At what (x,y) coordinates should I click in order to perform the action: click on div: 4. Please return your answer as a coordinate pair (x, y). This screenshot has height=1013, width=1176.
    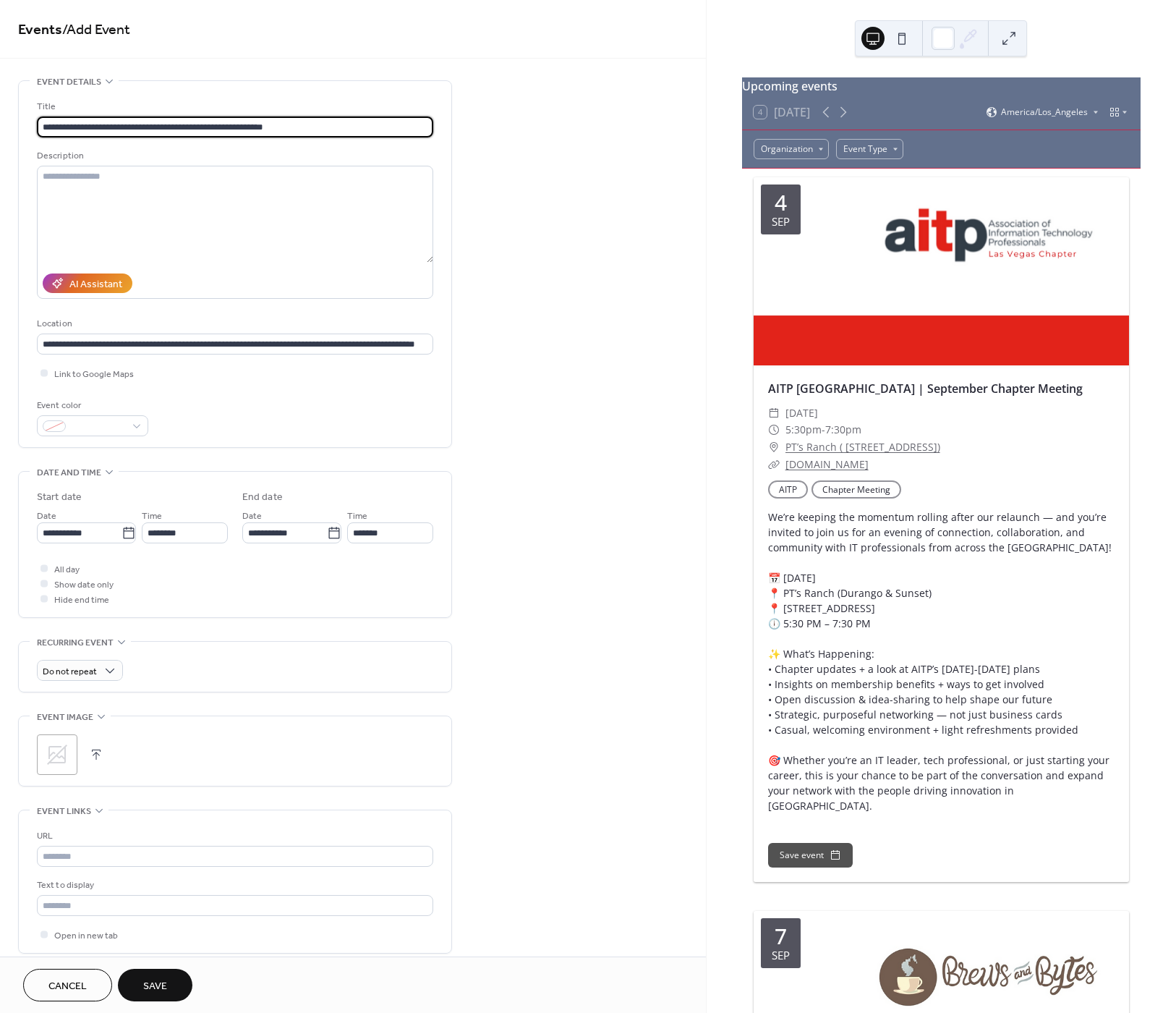
    Looking at the image, I should click on (780, 202).